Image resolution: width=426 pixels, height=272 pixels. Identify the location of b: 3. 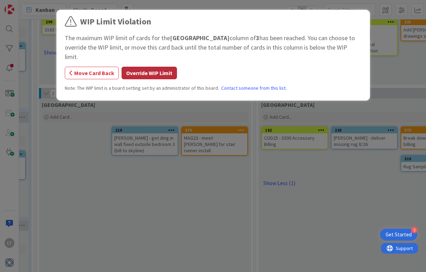
(258, 38).